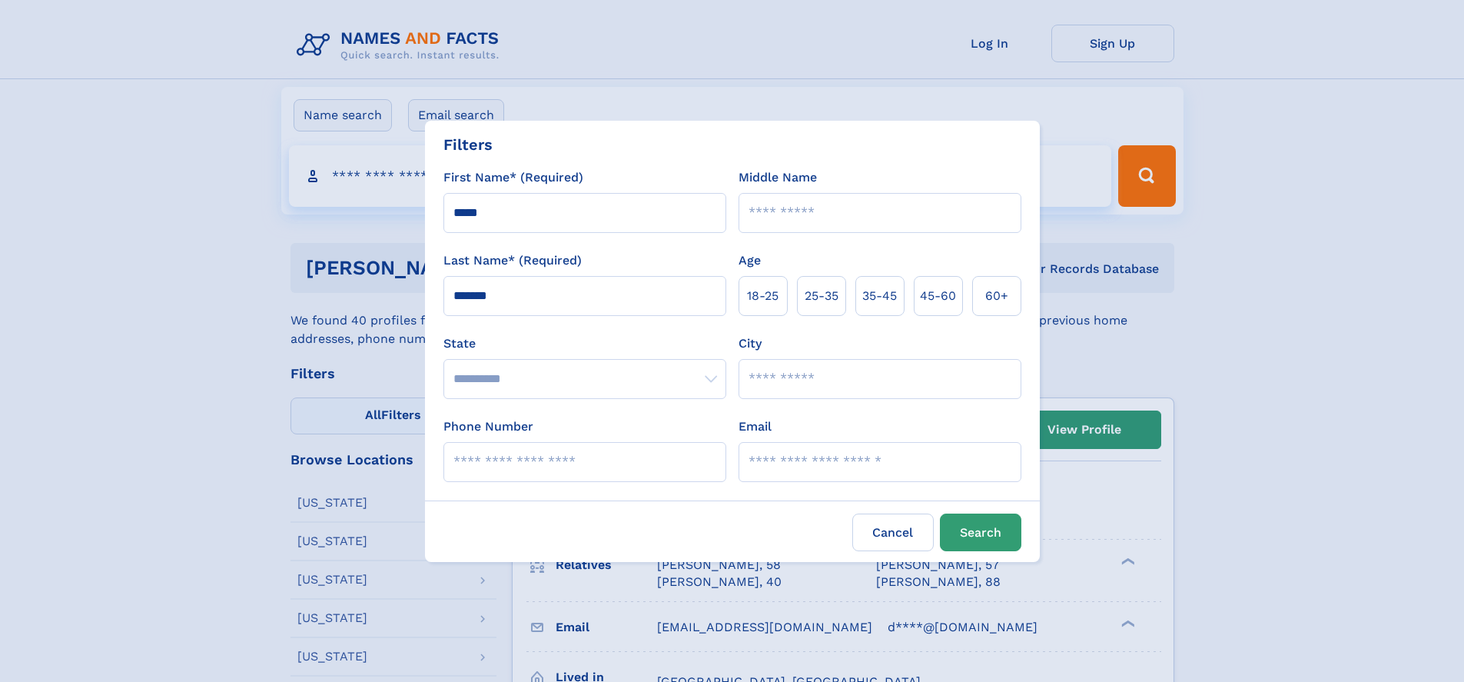  What do you see at coordinates (488, 426) in the screenshot?
I see `label: Phone Number` at bounding box center [488, 426].